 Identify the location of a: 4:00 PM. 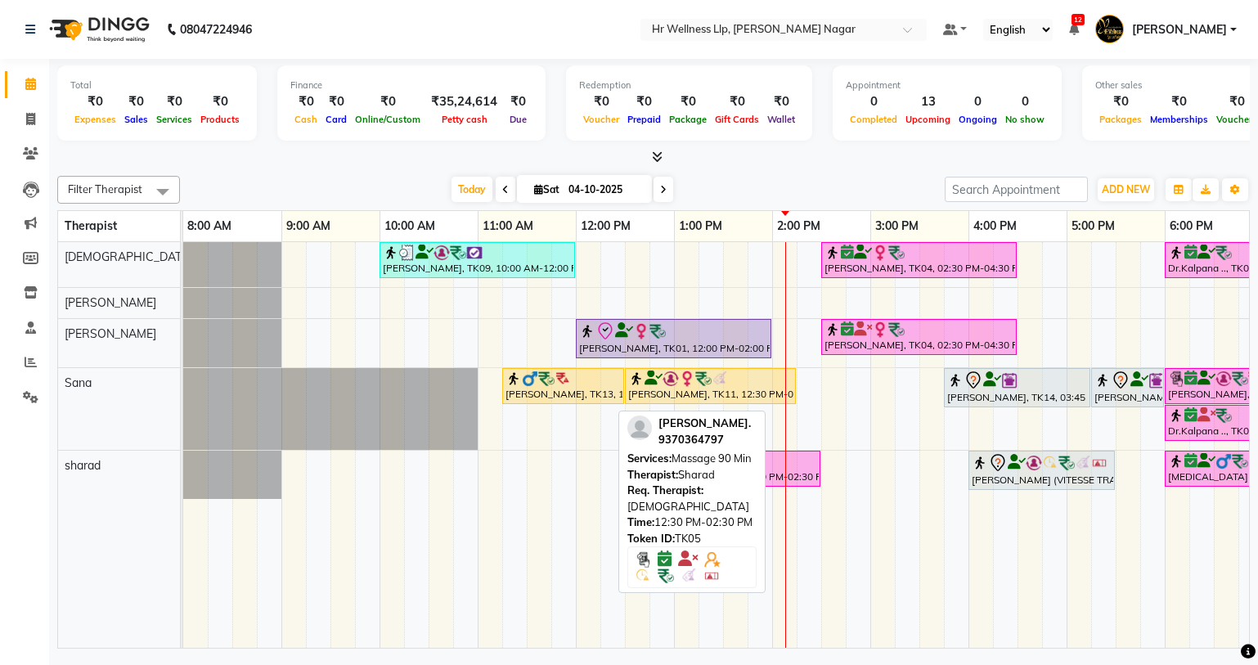
(995, 226).